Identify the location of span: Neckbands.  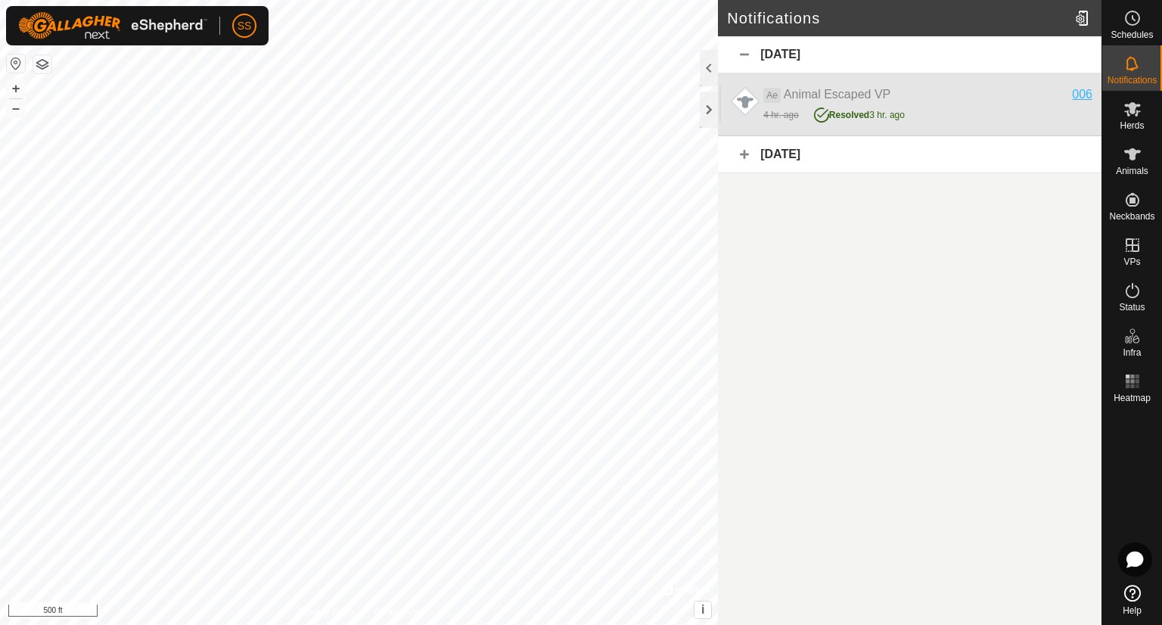
(1131, 216).